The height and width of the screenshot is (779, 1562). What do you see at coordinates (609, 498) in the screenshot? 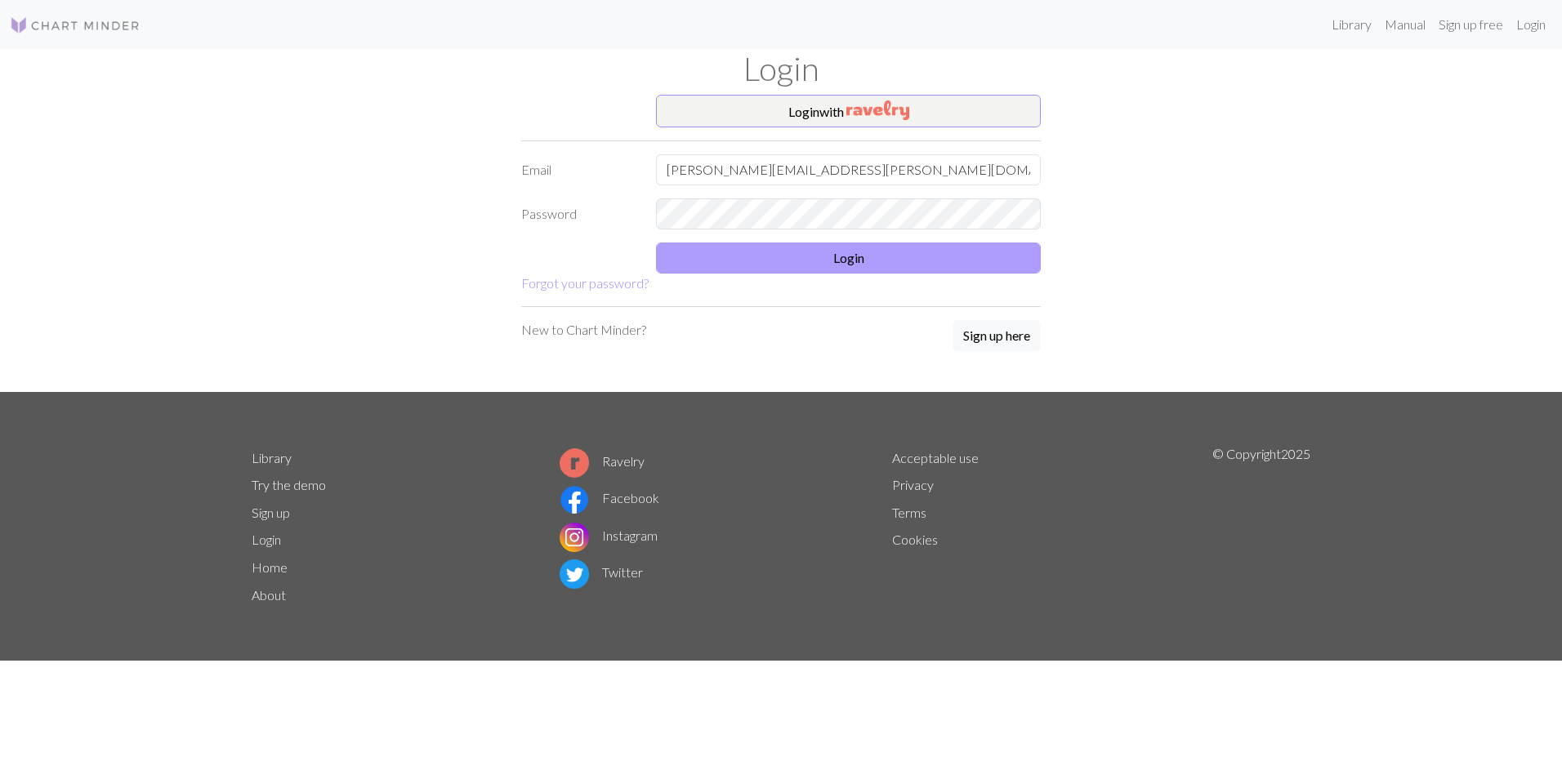
I see `a: Facebook` at bounding box center [609, 498].